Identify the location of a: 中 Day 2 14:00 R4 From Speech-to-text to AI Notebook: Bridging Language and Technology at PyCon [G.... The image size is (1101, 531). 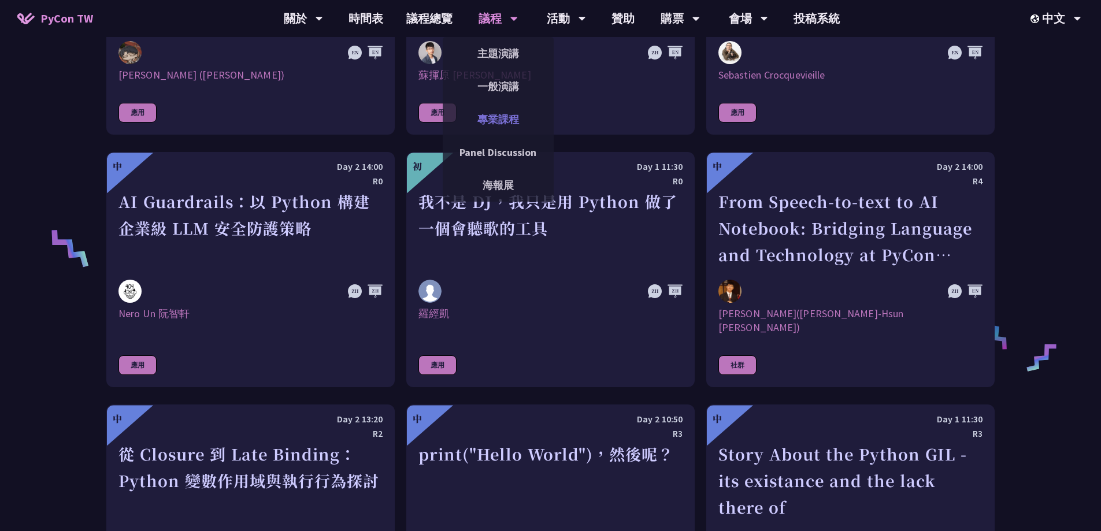
(850, 269).